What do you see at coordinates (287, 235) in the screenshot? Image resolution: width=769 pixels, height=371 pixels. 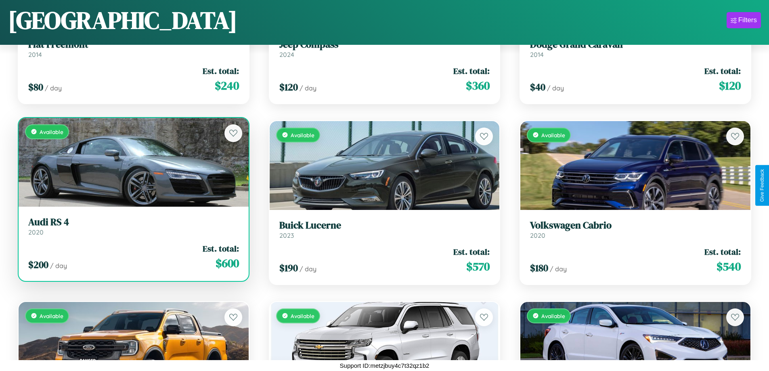 I see `span: 2023` at bounding box center [287, 235].